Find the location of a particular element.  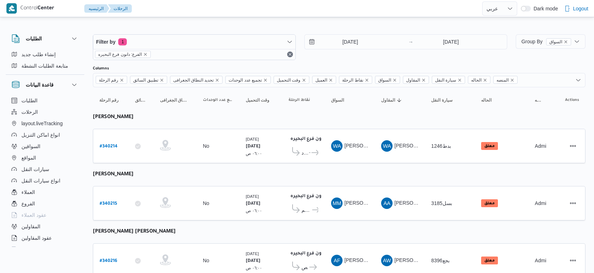

b: # 340216 is located at coordinates (108, 261).